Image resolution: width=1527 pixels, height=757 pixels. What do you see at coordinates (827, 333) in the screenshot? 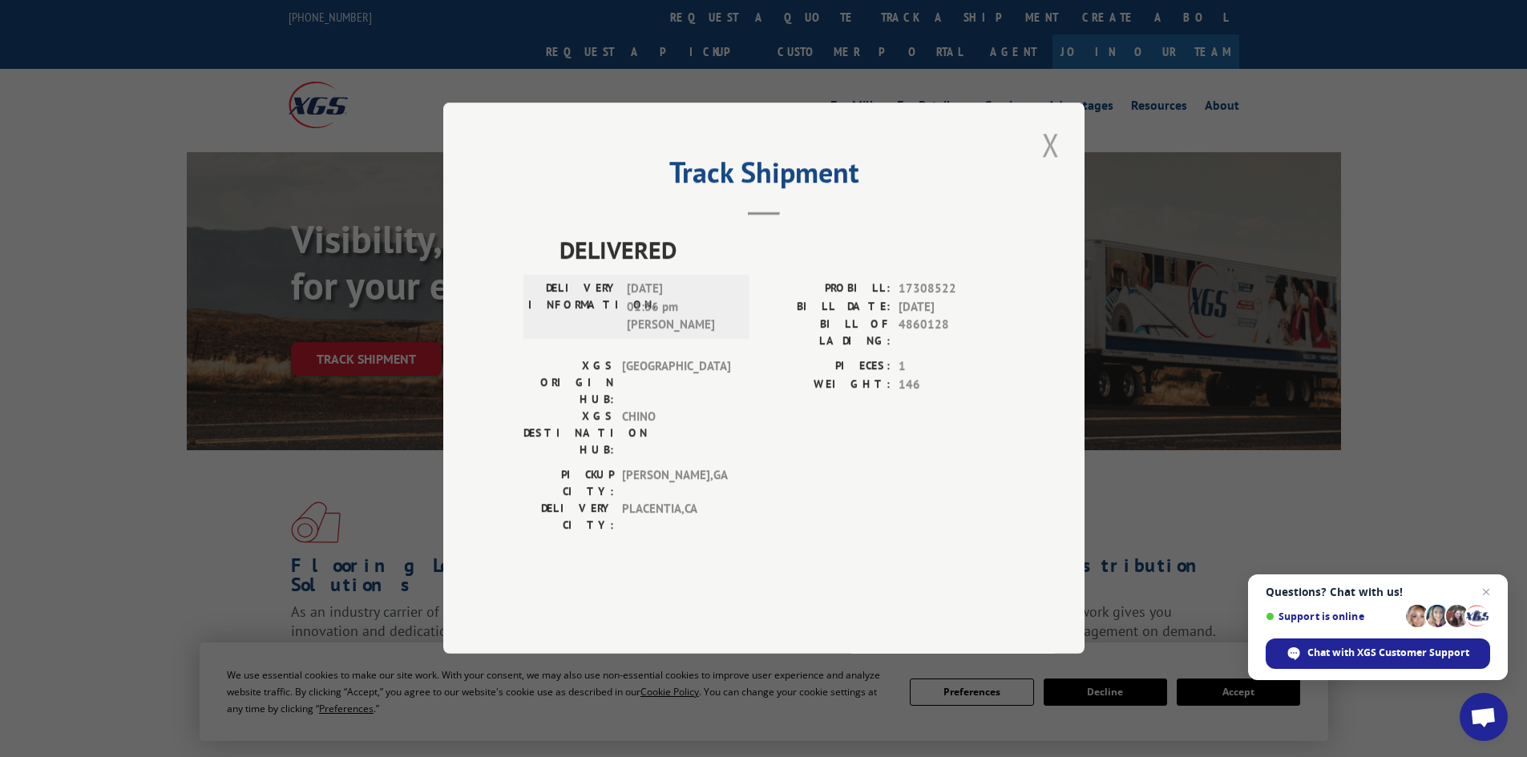
I see `label: BILL OF LADING:` at bounding box center [827, 333].